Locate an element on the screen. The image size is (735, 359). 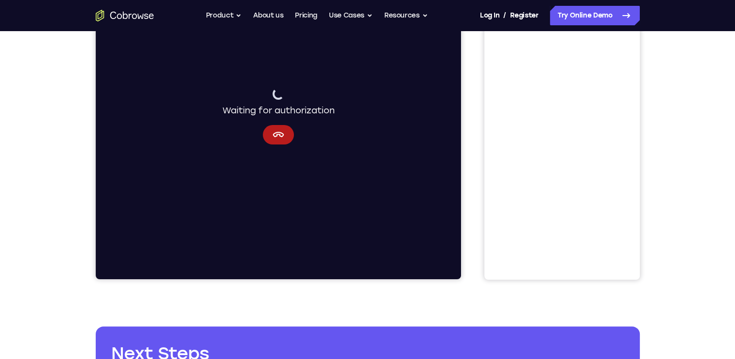
button: Product is located at coordinates (224, 16).